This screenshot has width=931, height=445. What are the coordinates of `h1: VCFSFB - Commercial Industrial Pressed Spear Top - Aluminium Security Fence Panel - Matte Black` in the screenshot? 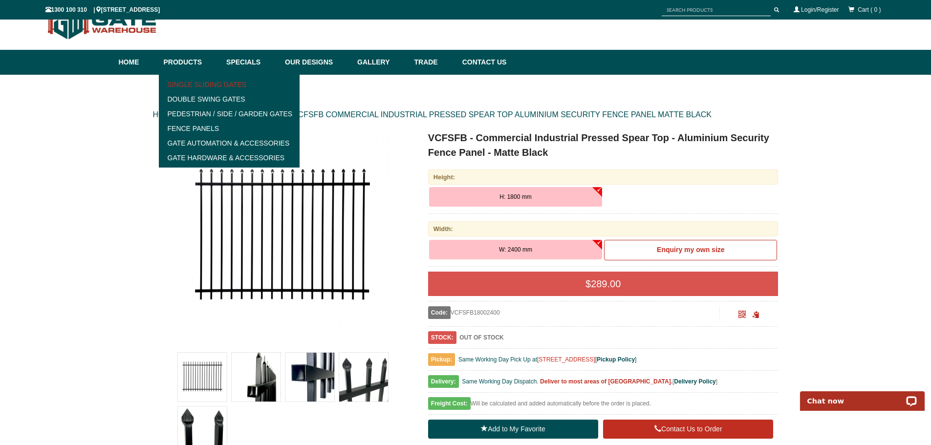 It's located at (603, 145).